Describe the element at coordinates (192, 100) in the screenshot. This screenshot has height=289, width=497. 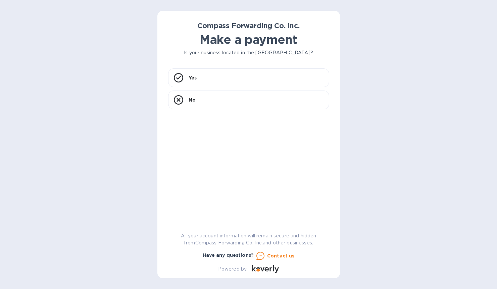
I see `p: No` at that location.